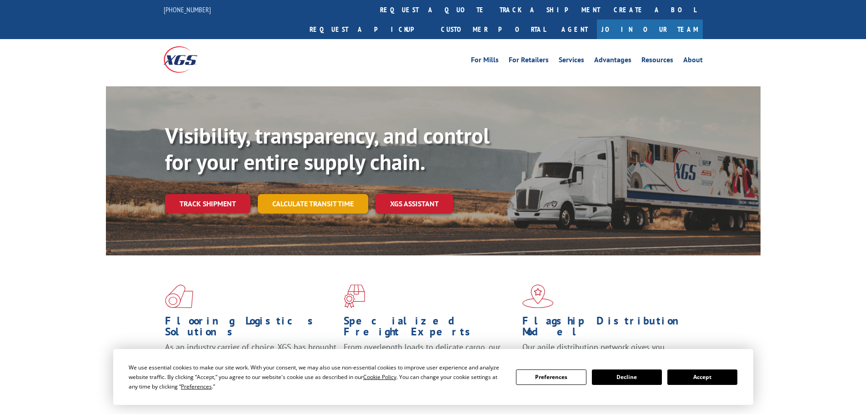 The image size is (866, 414). Describe the element at coordinates (368, 29) in the screenshot. I see `a: Request a pickup` at that location.